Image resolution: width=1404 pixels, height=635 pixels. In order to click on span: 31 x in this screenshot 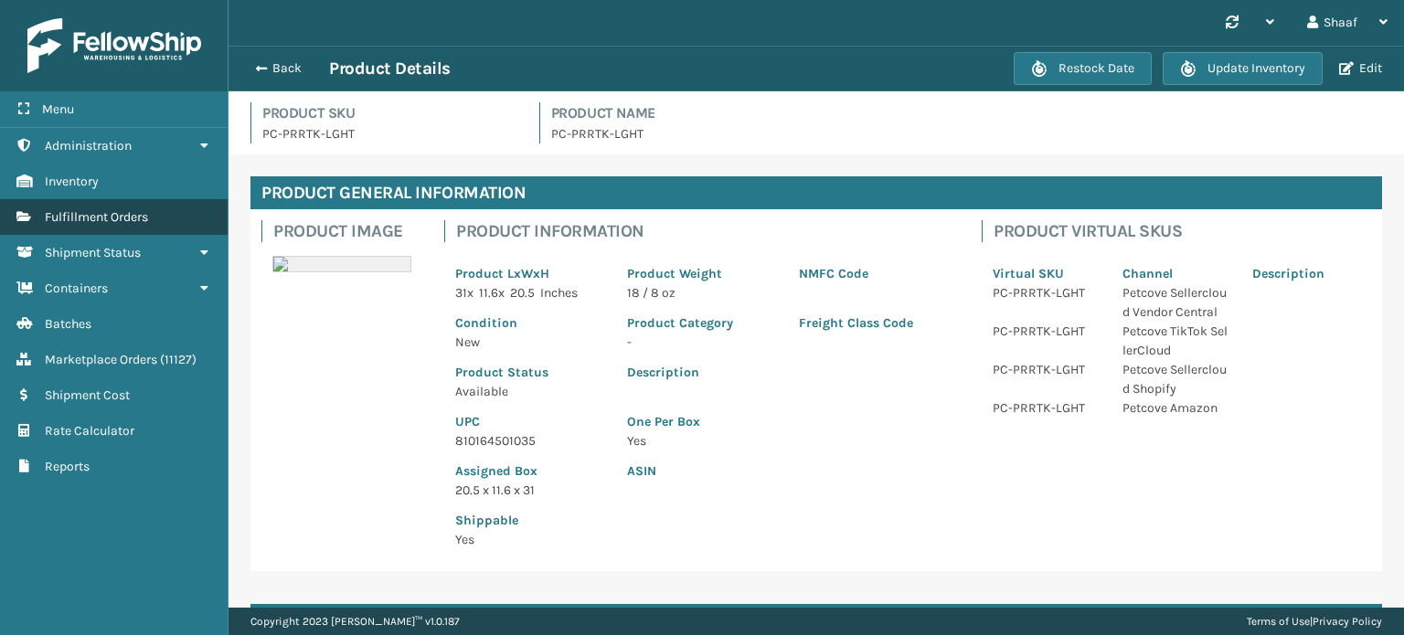, I will do `click(464, 293)`.